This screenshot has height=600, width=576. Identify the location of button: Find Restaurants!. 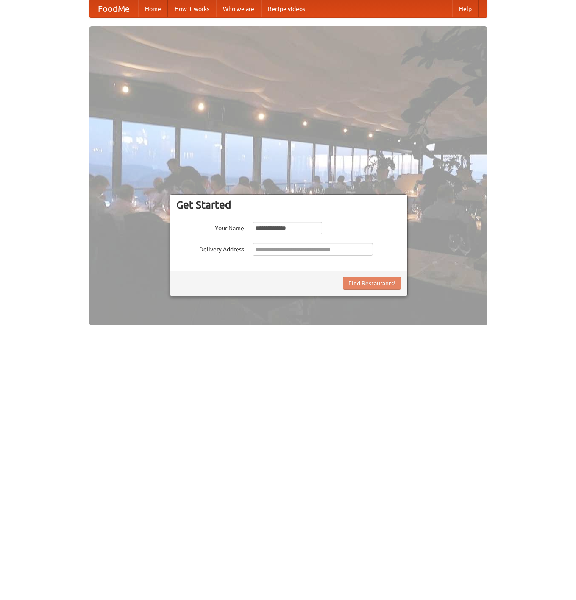
(372, 283).